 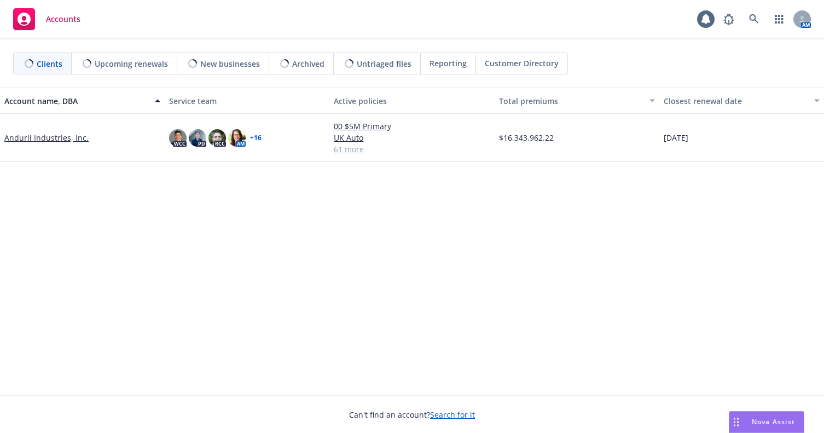 What do you see at coordinates (742, 101) in the screenshot?
I see `button: Closest renewal date` at bounding box center [742, 101].